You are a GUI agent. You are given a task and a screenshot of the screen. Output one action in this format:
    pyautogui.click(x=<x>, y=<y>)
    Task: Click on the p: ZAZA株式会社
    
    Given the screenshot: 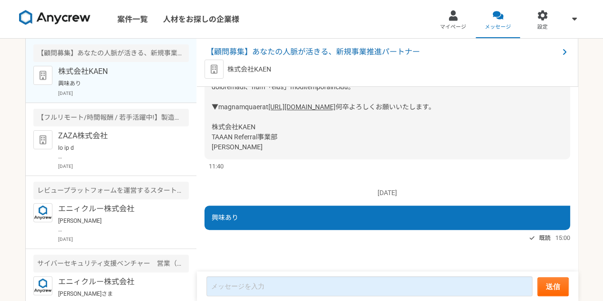 What is the action you would take?
    pyautogui.click(x=117, y=136)
    